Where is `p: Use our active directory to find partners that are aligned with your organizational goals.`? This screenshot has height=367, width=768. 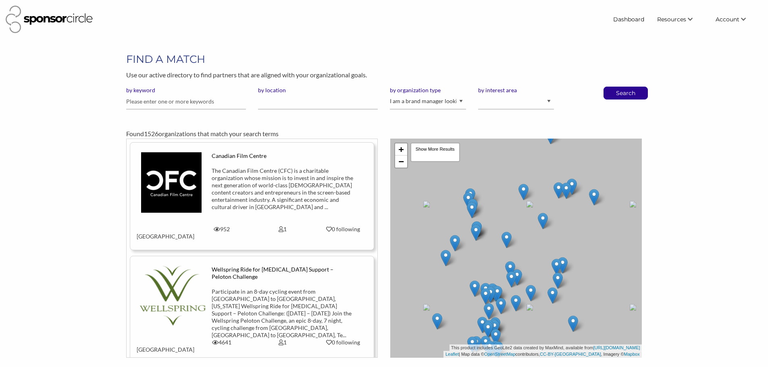 p: Use our active directory to find partners that are aligned with your organizational goals. is located at coordinates (384, 75).